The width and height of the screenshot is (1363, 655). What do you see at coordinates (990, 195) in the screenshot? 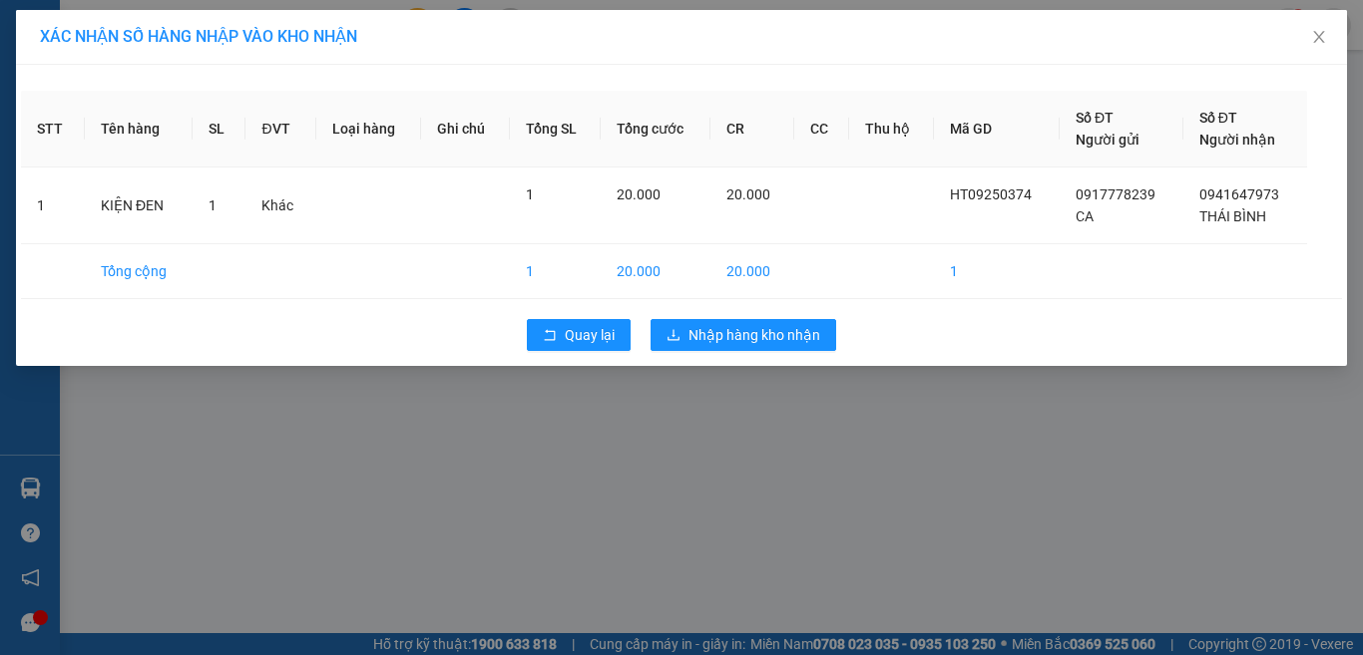
I see `span: HT09250374` at bounding box center [990, 195].